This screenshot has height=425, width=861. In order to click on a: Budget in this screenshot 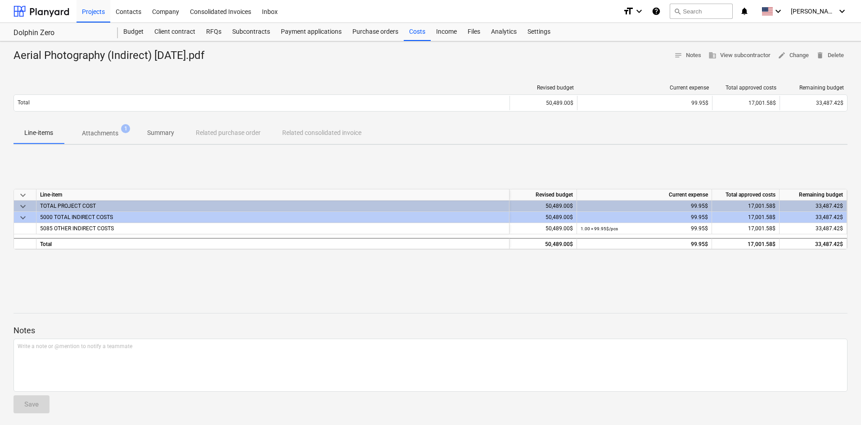, I will do `click(133, 32)`.